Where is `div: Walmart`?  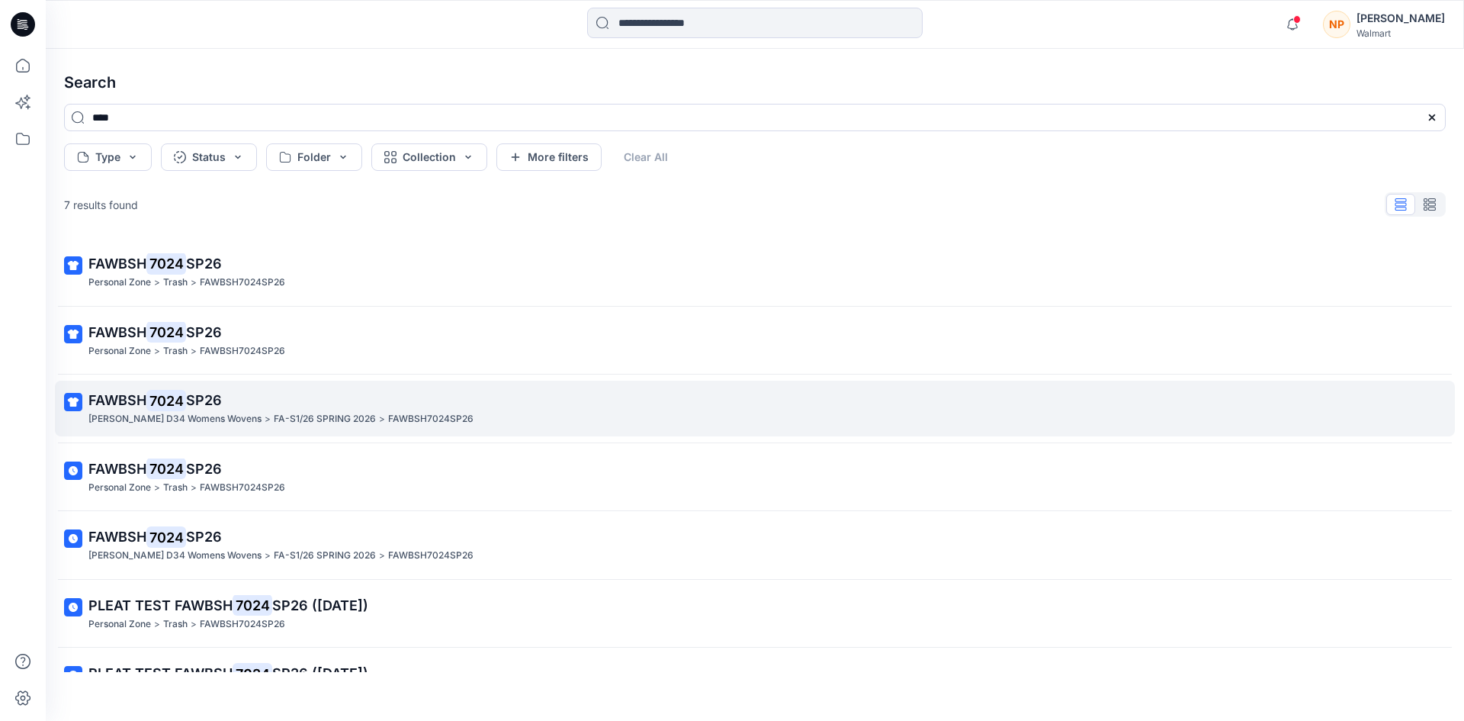 div: Walmart is located at coordinates (1401, 33).